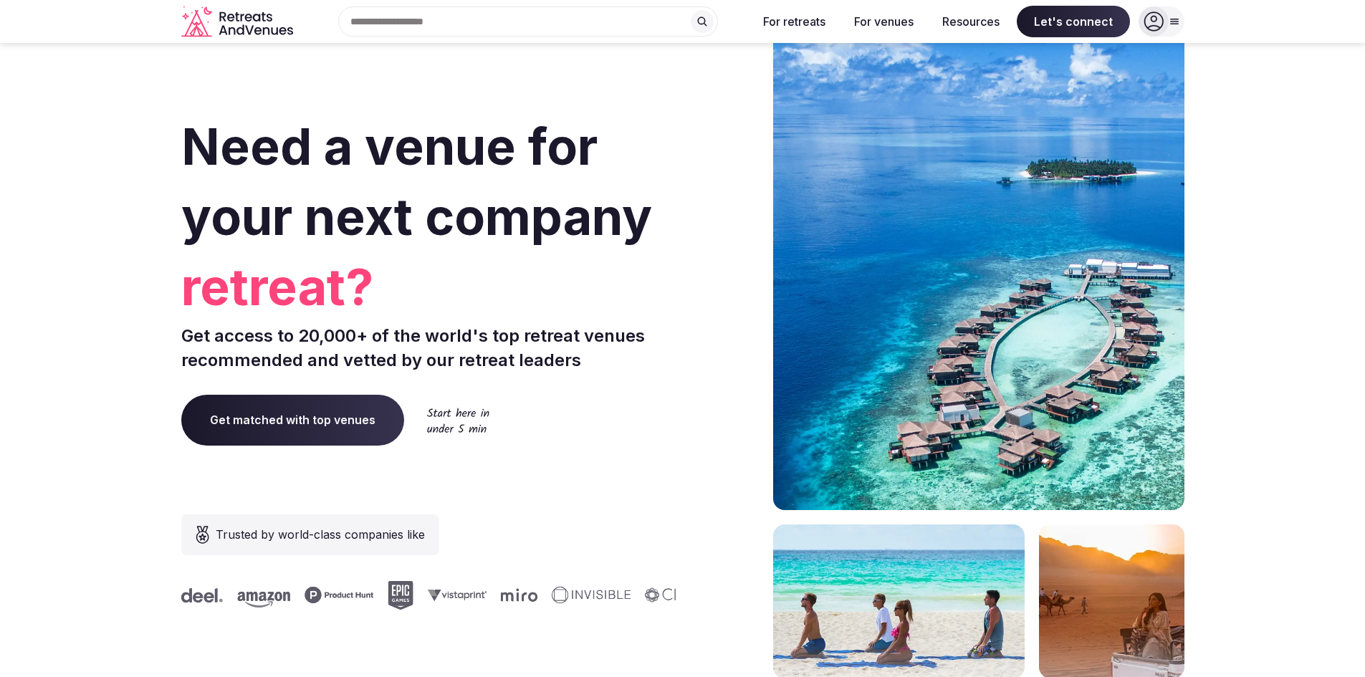 The height and width of the screenshot is (677, 1365). I want to click on button: Resources, so click(971, 21).